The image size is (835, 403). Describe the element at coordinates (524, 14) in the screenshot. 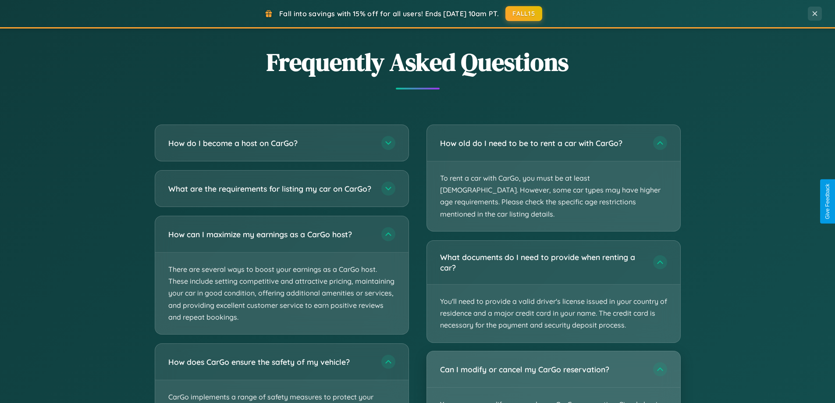

I see `button: FALL15` at that location.